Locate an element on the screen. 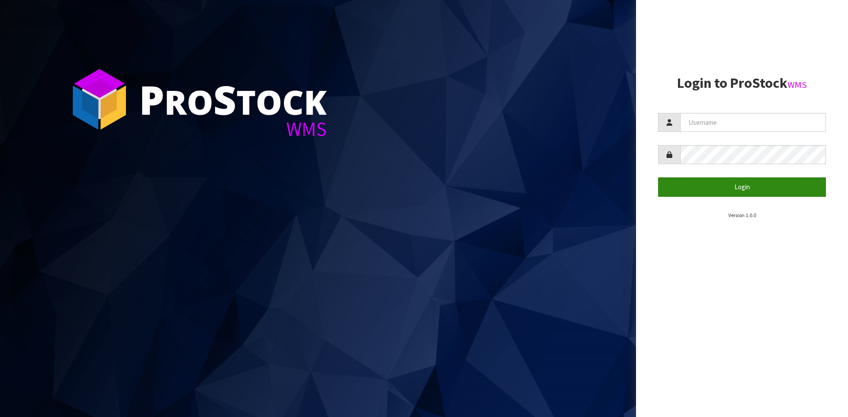  div: WMS is located at coordinates (233, 129).